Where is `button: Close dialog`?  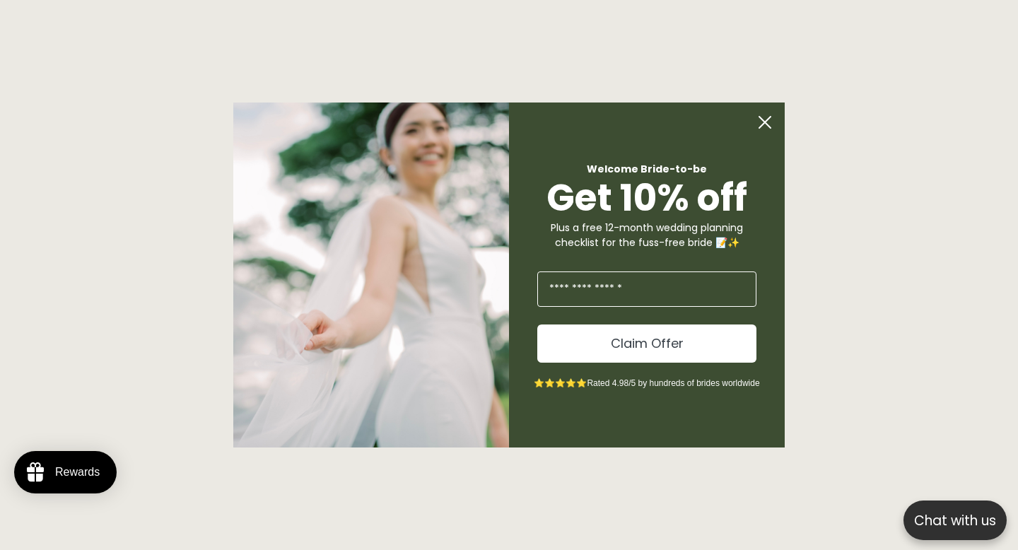 button: Close dialog is located at coordinates (765, 122).